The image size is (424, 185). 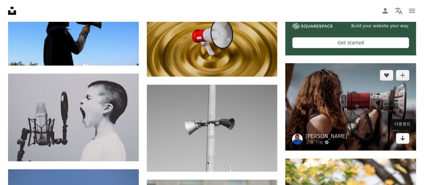 What do you see at coordinates (350, 43) in the screenshot?
I see `div: Get started` at bounding box center [350, 43].